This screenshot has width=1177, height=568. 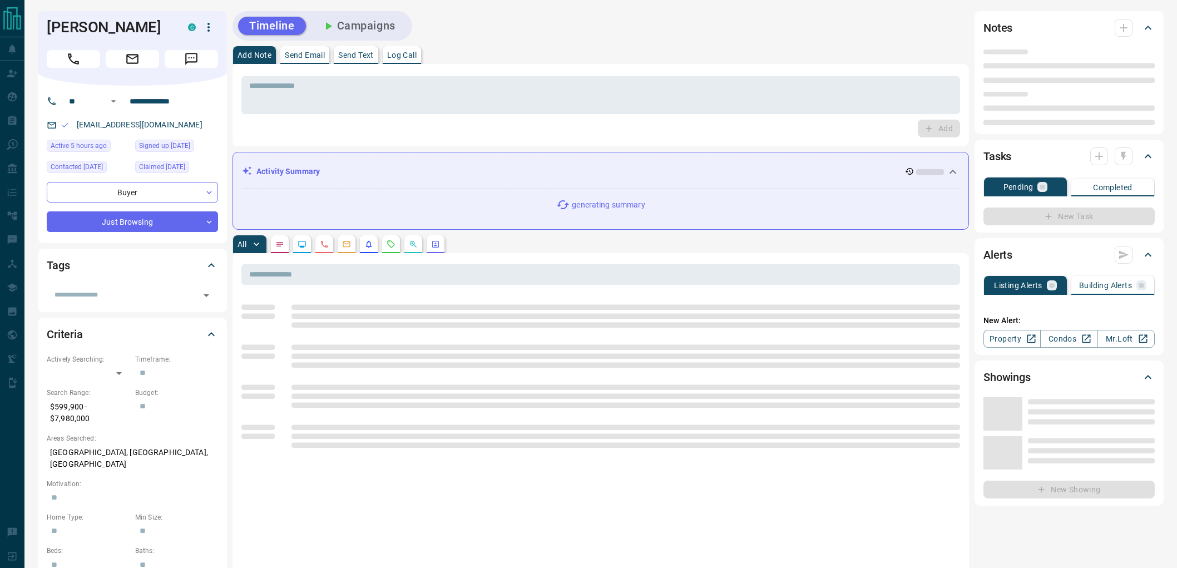 What do you see at coordinates (1006, 377) in the screenshot?
I see `h2: Showings` at bounding box center [1006, 377].